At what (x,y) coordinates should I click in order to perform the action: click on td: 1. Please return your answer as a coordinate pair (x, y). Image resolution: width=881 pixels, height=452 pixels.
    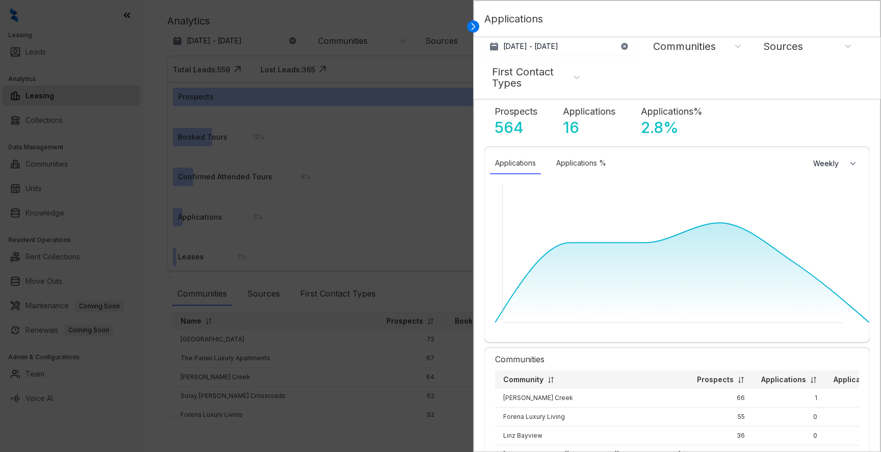
    Looking at the image, I should click on (789, 398).